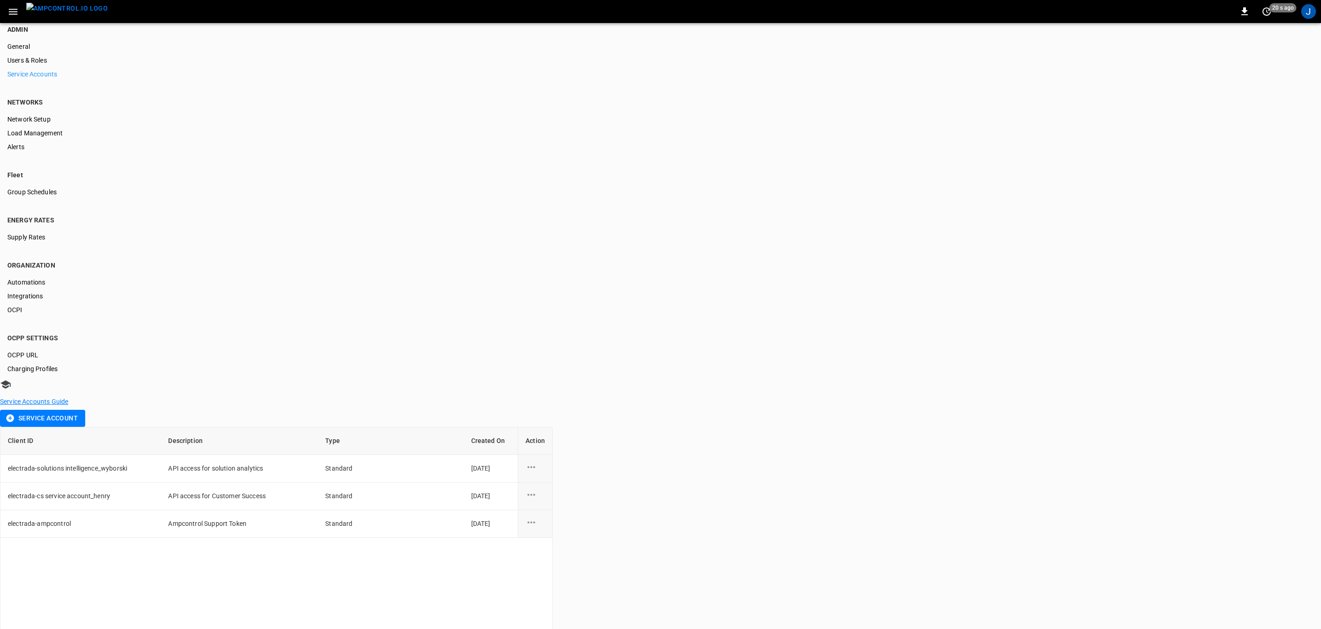 The image size is (1321, 629). What do you see at coordinates (661, 237) in the screenshot?
I see `span: Supply Rates` at bounding box center [661, 237].